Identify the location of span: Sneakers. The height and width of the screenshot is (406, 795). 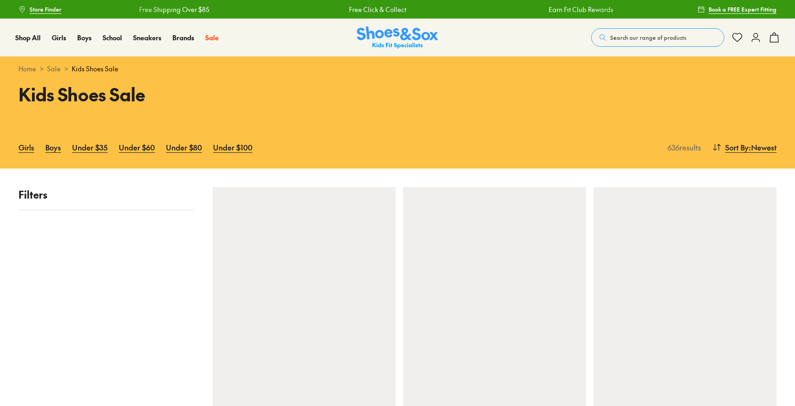
(147, 37).